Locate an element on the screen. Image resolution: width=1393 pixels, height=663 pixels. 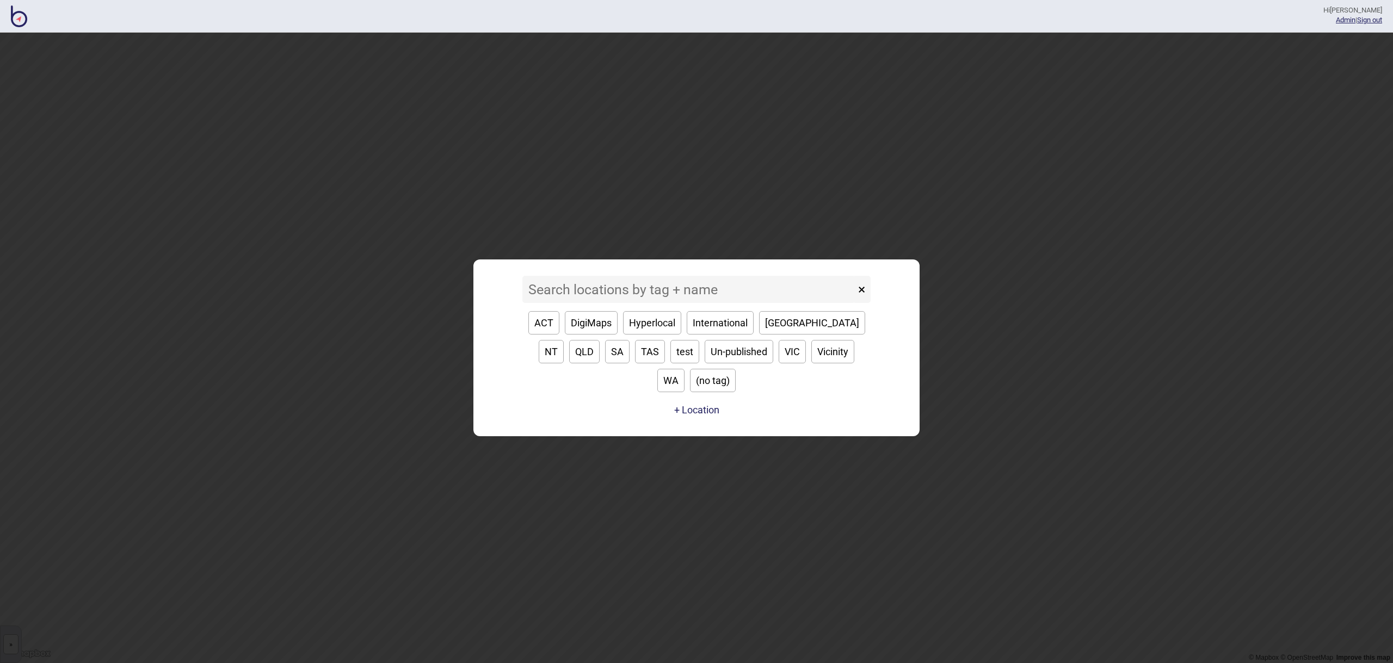
a: + Location is located at coordinates (696, 410).